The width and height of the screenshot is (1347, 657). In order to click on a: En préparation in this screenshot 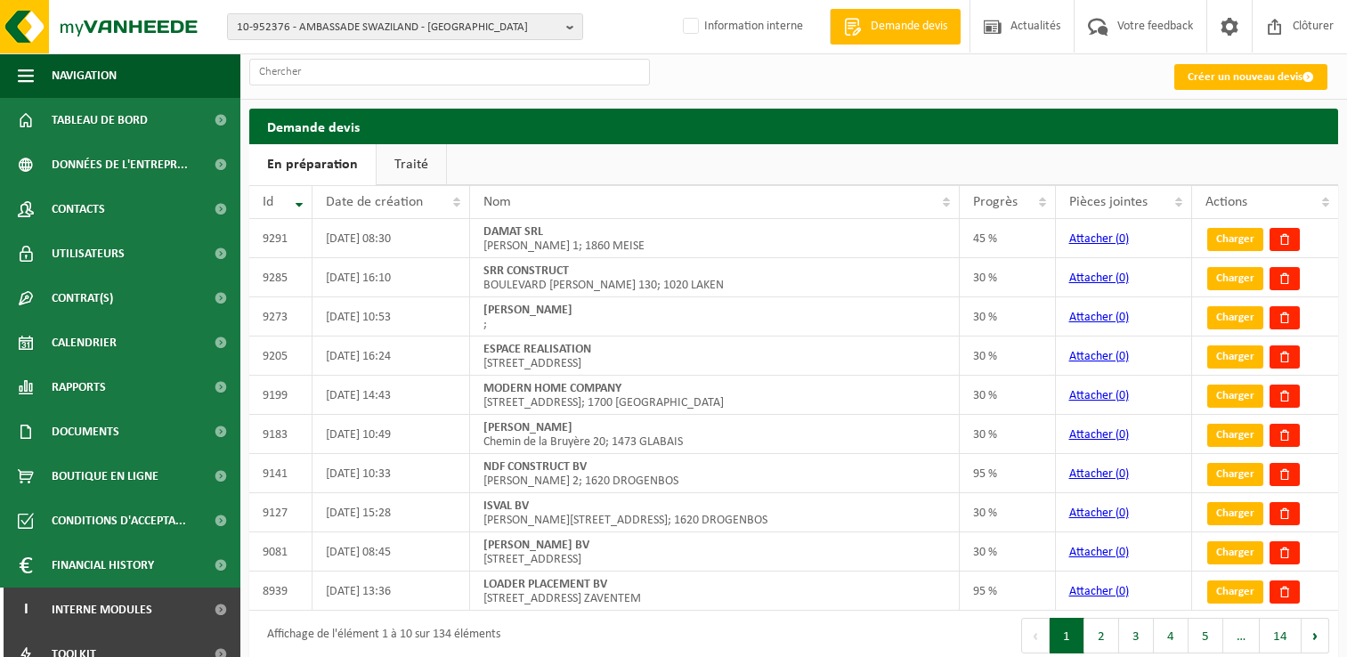, I will do `click(312, 165)`.